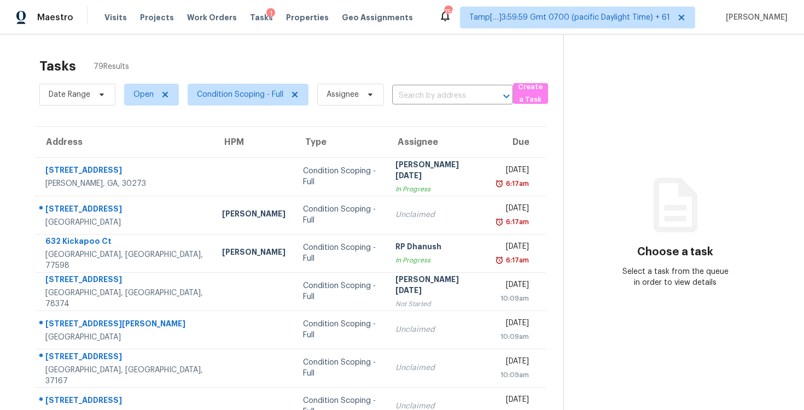 This screenshot has height=410, width=804. What do you see at coordinates (437, 304) in the screenshot?
I see `div: Not Started` at bounding box center [437, 304].